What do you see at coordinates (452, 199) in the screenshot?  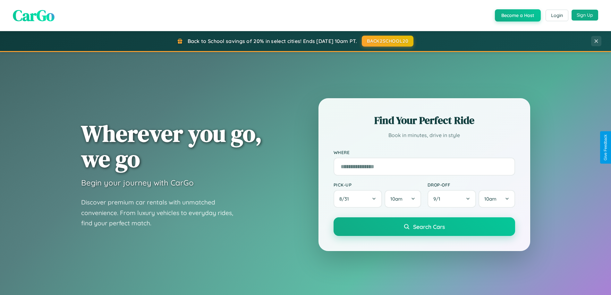 I see `button: 9/1` at bounding box center [452, 199].